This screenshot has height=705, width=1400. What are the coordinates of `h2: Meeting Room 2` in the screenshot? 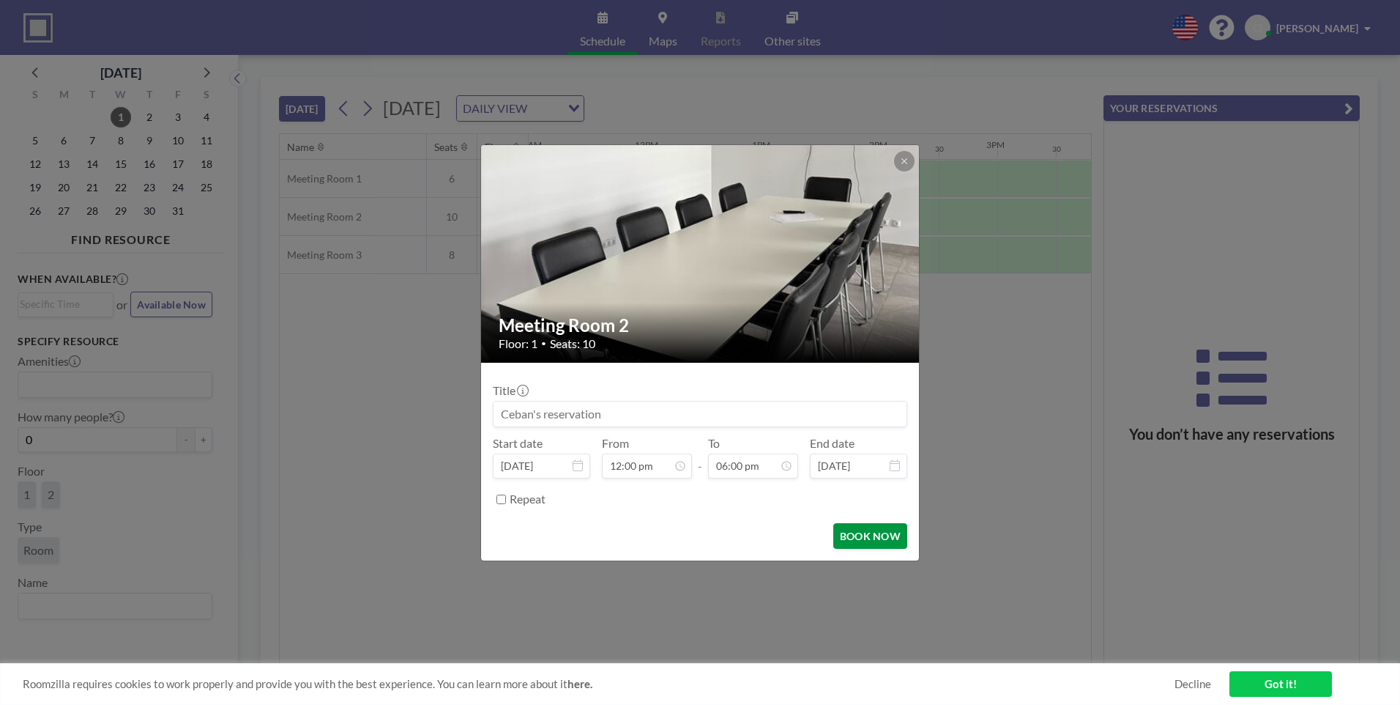 It's located at (701, 325).